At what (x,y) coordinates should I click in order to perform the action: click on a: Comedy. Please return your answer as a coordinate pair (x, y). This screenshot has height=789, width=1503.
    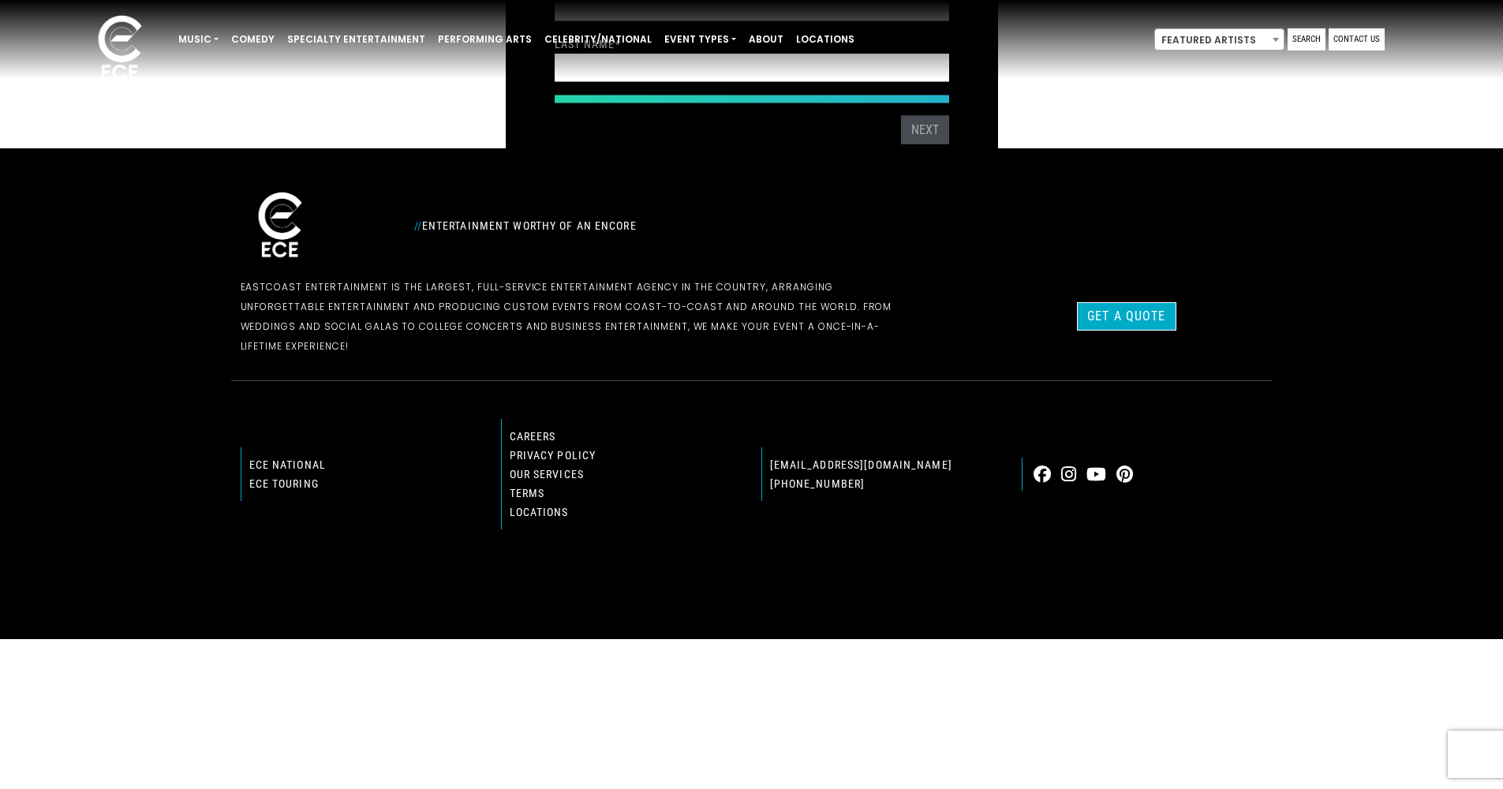
    Looking at the image, I should click on (252, 39).